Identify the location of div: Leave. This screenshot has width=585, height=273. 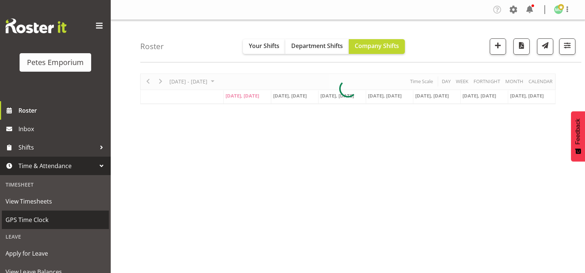
(55, 236).